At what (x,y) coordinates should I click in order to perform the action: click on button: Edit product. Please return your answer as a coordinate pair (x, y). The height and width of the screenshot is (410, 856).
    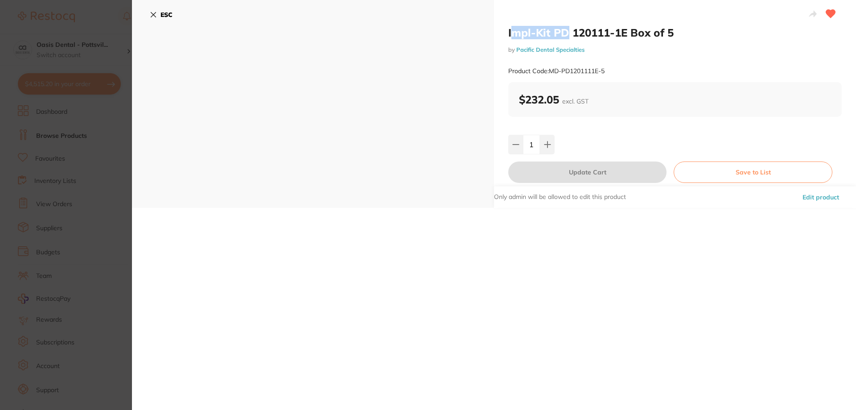
    Looking at the image, I should click on (821, 197).